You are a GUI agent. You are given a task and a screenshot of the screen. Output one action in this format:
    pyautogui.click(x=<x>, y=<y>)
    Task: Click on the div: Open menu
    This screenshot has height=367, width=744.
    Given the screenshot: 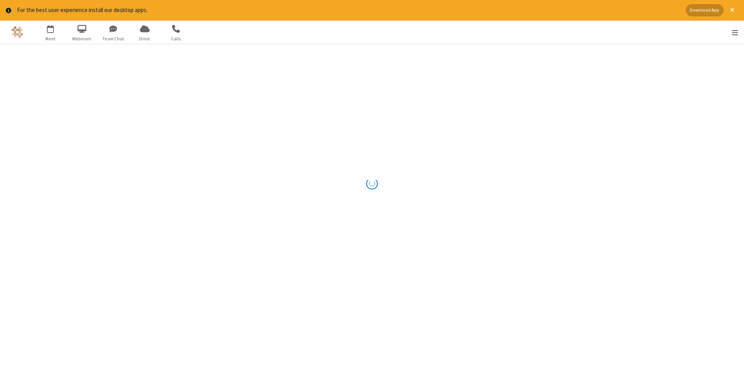 What is the action you would take?
    pyautogui.click(x=733, y=32)
    